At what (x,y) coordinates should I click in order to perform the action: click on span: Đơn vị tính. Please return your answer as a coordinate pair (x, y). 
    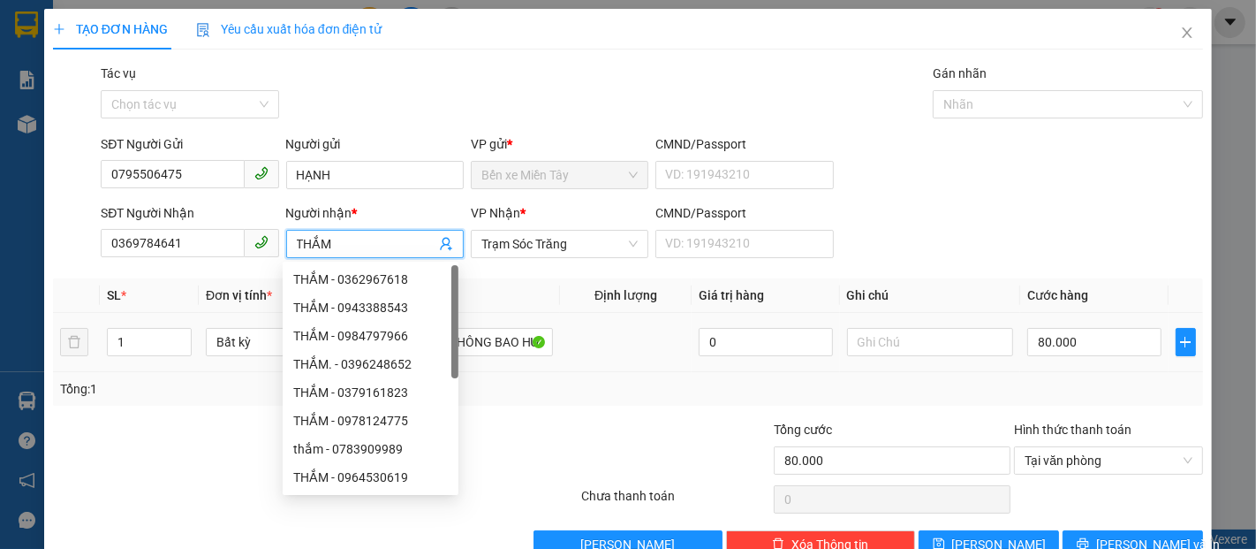
    Looking at the image, I should click on (238, 295).